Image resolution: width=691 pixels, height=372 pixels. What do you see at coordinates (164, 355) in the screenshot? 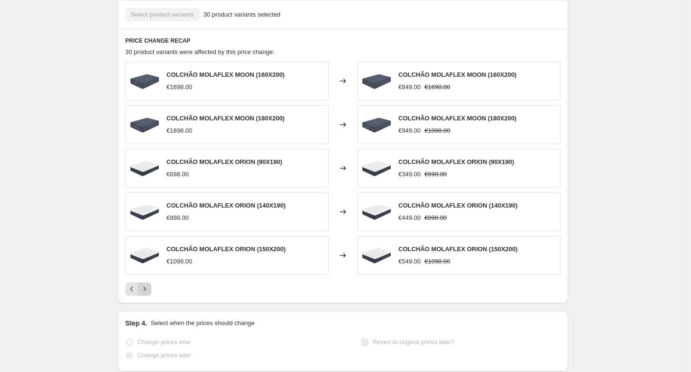
I see `span: Change prices later` at bounding box center [164, 355].